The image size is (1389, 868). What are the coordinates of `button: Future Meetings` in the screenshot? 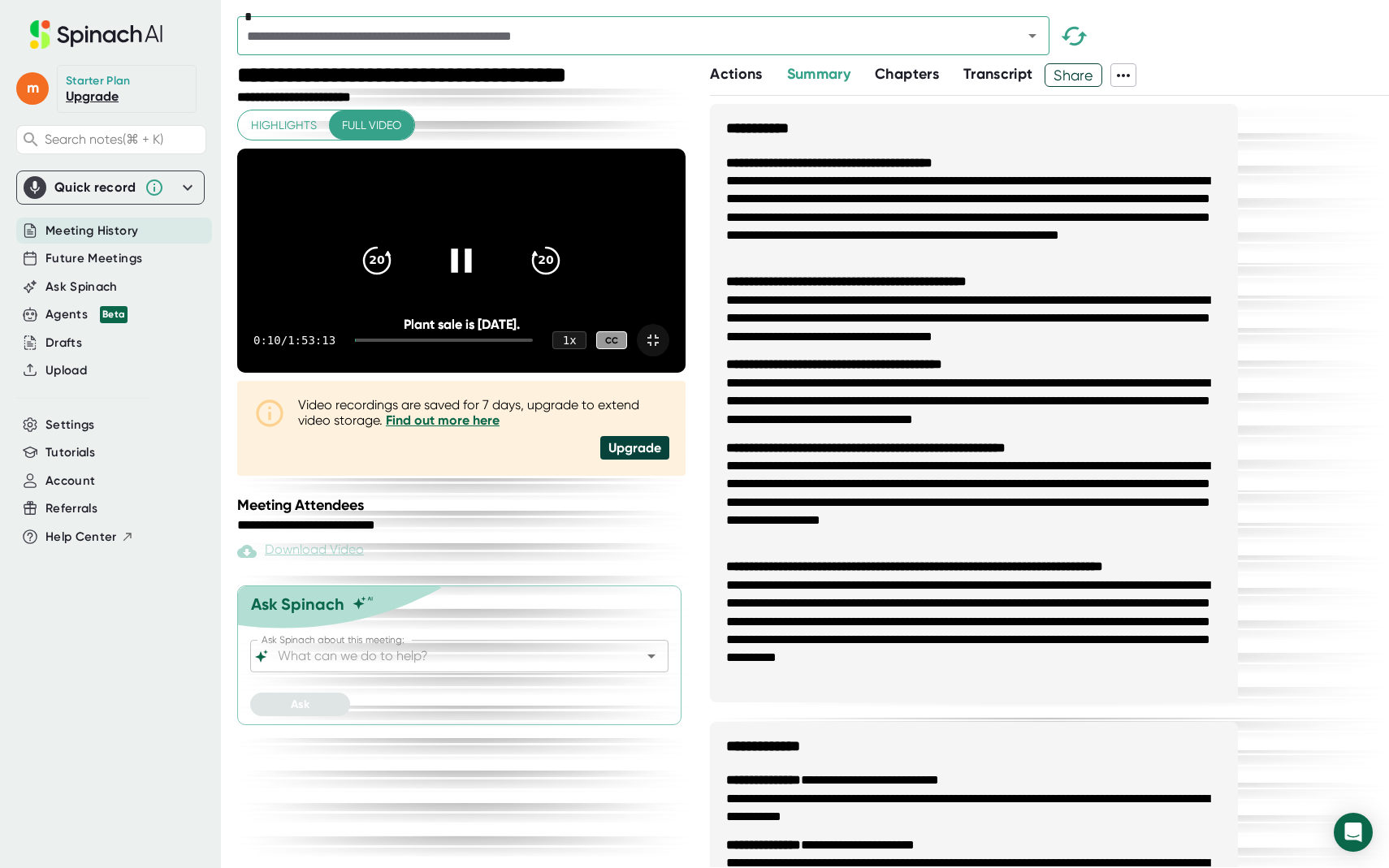 It's located at (93, 258).